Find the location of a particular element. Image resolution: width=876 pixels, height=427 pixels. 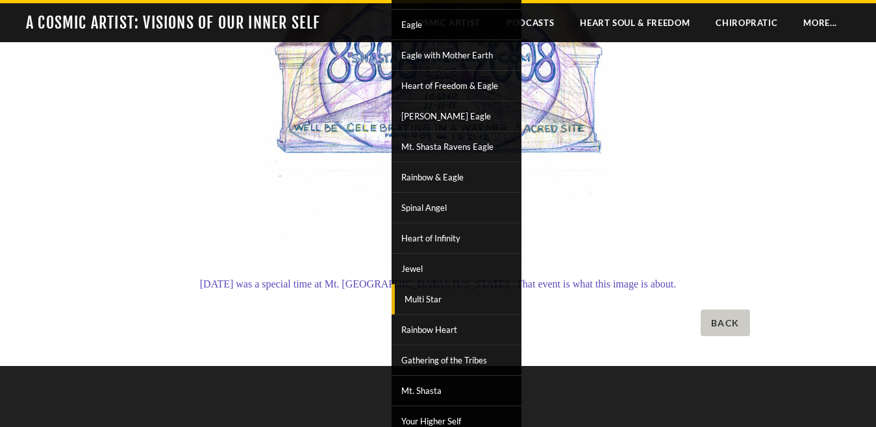

a: Gathering of the Tribes is located at coordinates (457, 361).